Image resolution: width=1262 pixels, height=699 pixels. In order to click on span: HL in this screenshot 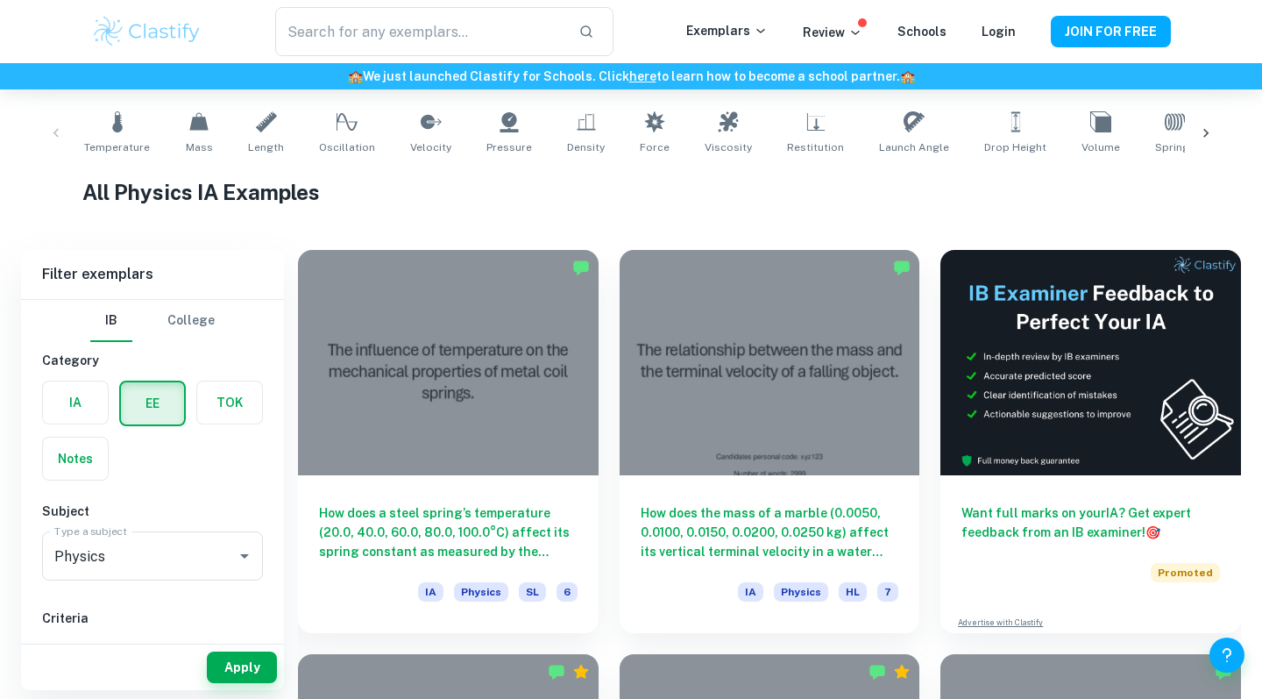, I will do `click(853, 592)`.